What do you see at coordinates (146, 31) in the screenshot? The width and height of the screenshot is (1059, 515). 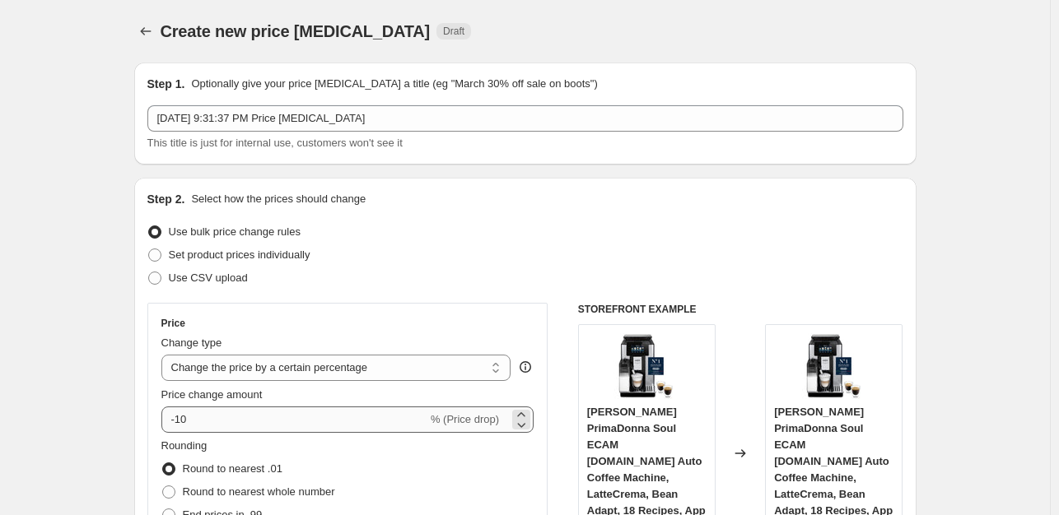 I see `button: Price change jobs` at bounding box center [146, 31].